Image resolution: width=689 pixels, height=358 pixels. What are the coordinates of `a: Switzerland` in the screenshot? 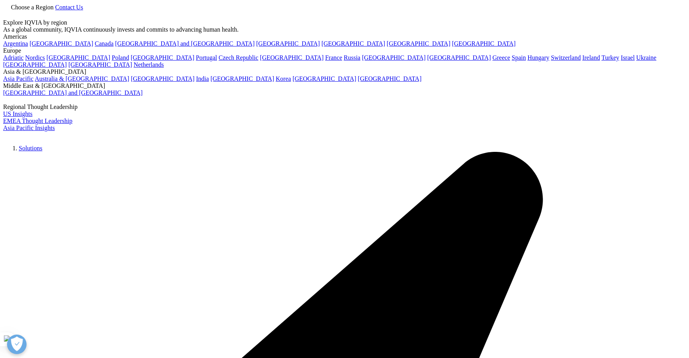 It's located at (565, 57).